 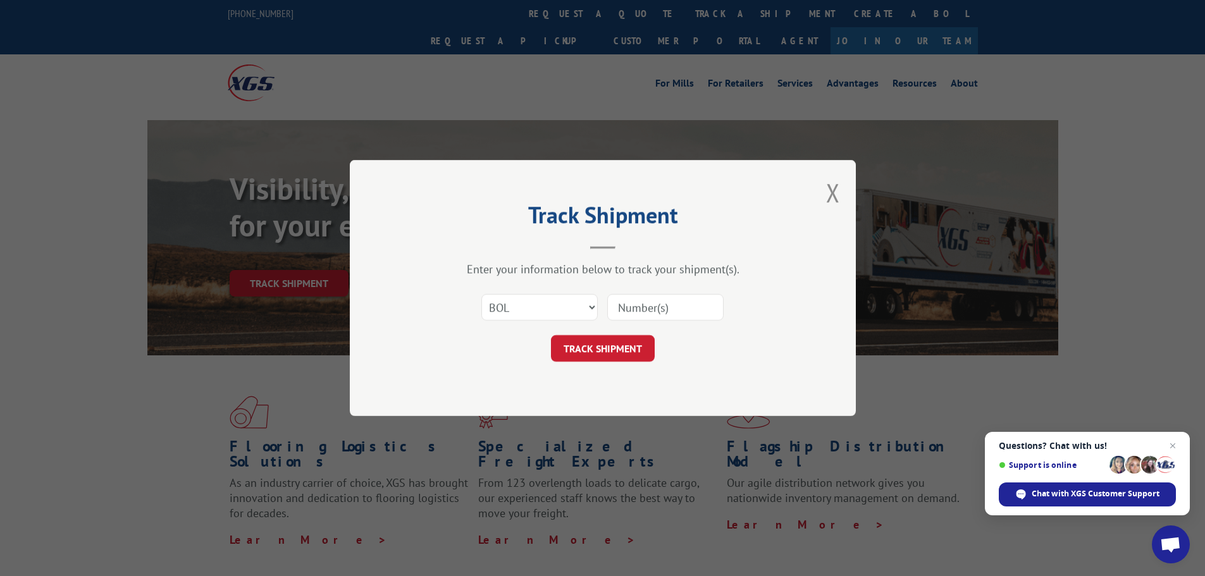 What do you see at coordinates (603, 218) in the screenshot?
I see `h2: Track Shipment` at bounding box center [603, 218].